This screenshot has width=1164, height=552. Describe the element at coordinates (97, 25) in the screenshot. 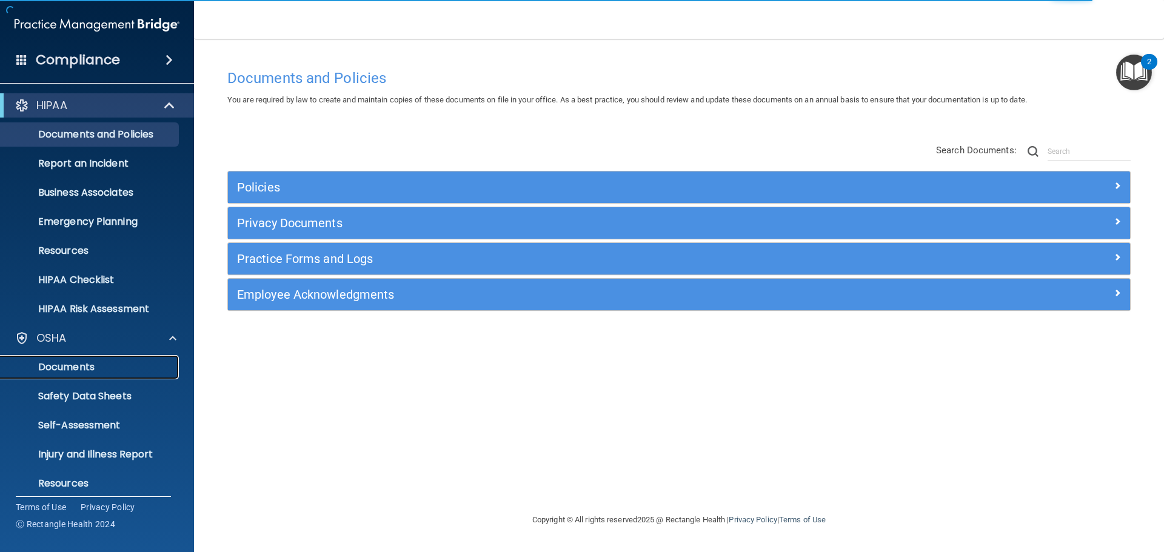

I see `img: PMB logo` at that location.